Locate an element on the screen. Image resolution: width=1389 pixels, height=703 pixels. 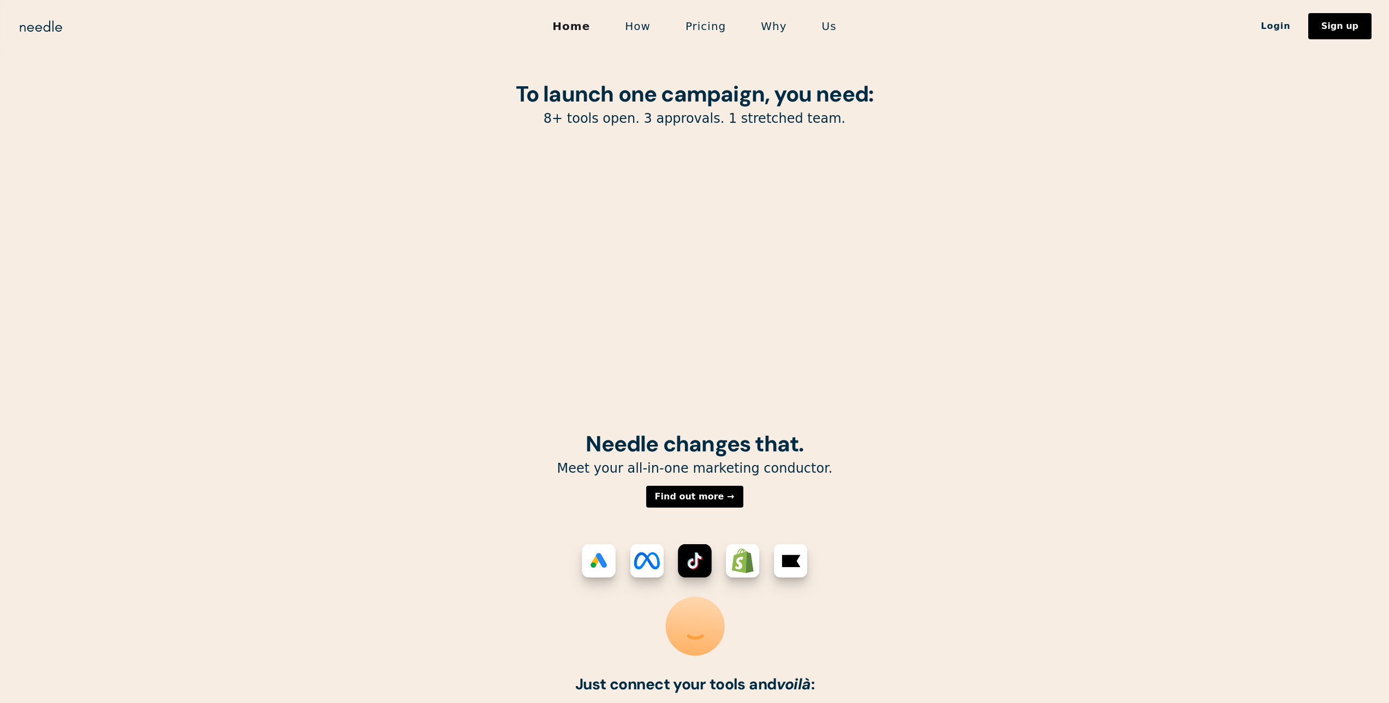
strong: Just connect your tools and : is located at coordinates (694, 684).